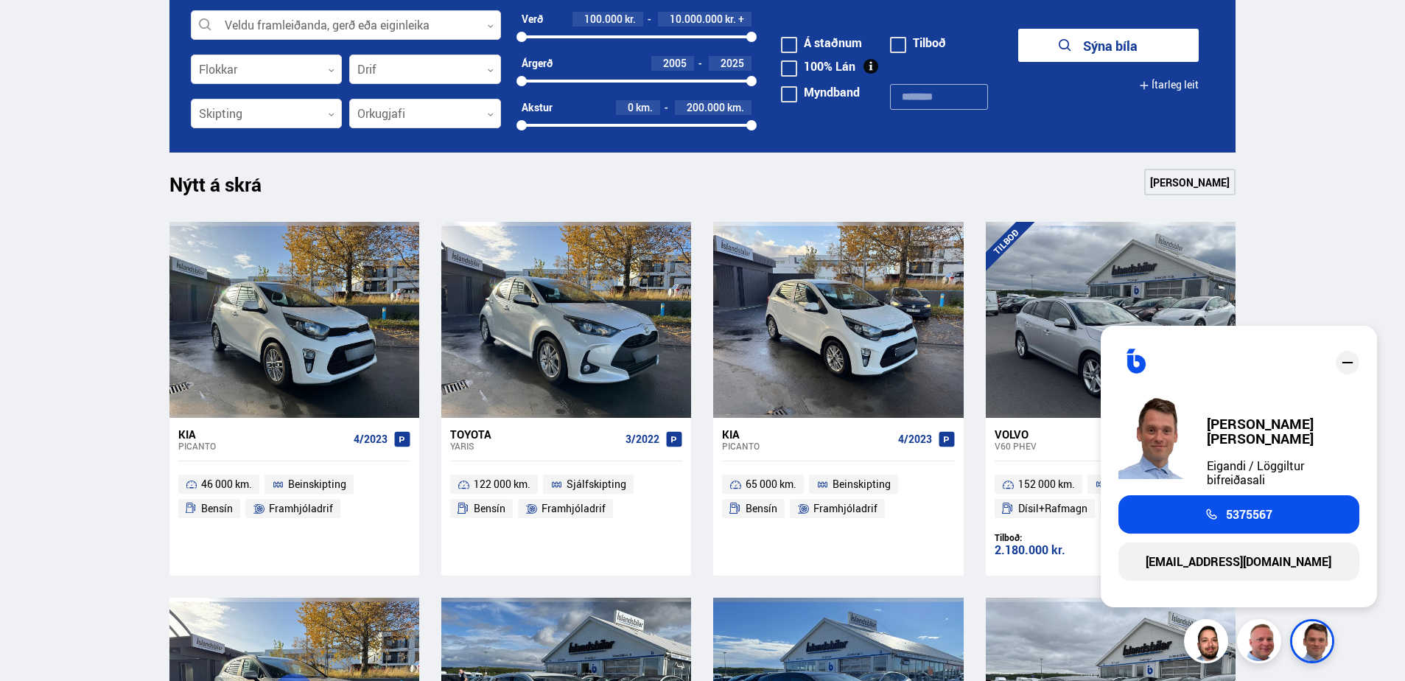 This screenshot has height=681, width=1405. I want to click on img: nhp88E3Fdnt1Opn2.png, so click(1208, 643).